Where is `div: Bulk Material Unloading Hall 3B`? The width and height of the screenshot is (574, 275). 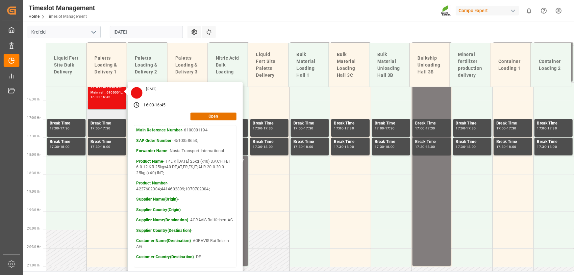
div: Bulk Material Unloading Hall 3B is located at coordinates (390, 65).